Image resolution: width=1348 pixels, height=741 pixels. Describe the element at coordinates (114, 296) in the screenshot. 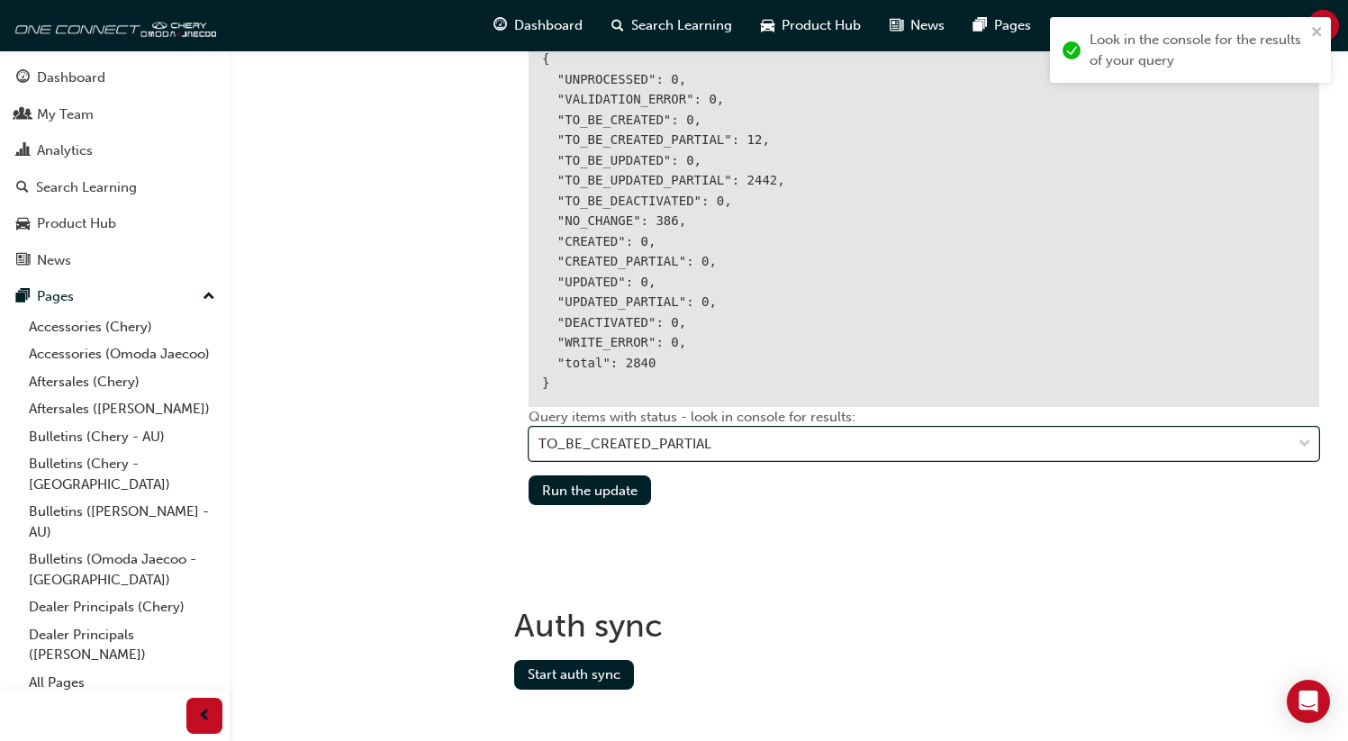

I see `button: Pages` at that location.